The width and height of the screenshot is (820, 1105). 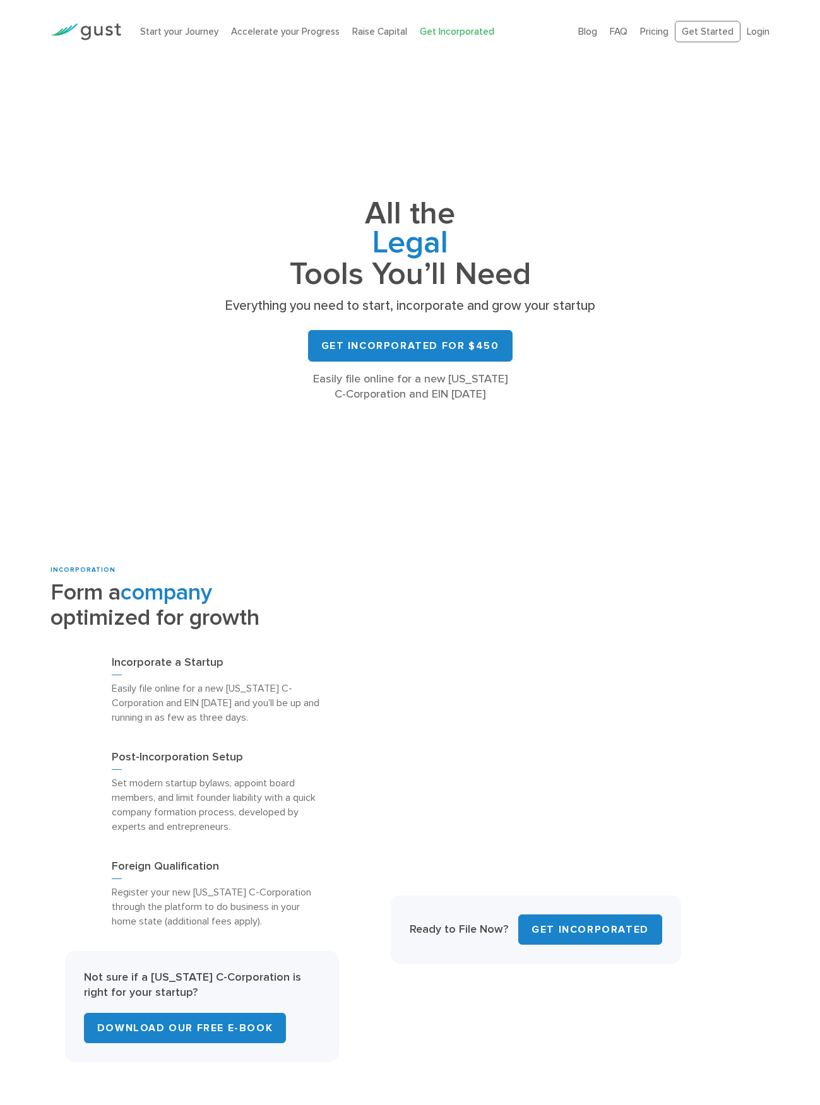 What do you see at coordinates (216, 665) in the screenshot?
I see `h3: Incorporate a Startup` at bounding box center [216, 665].